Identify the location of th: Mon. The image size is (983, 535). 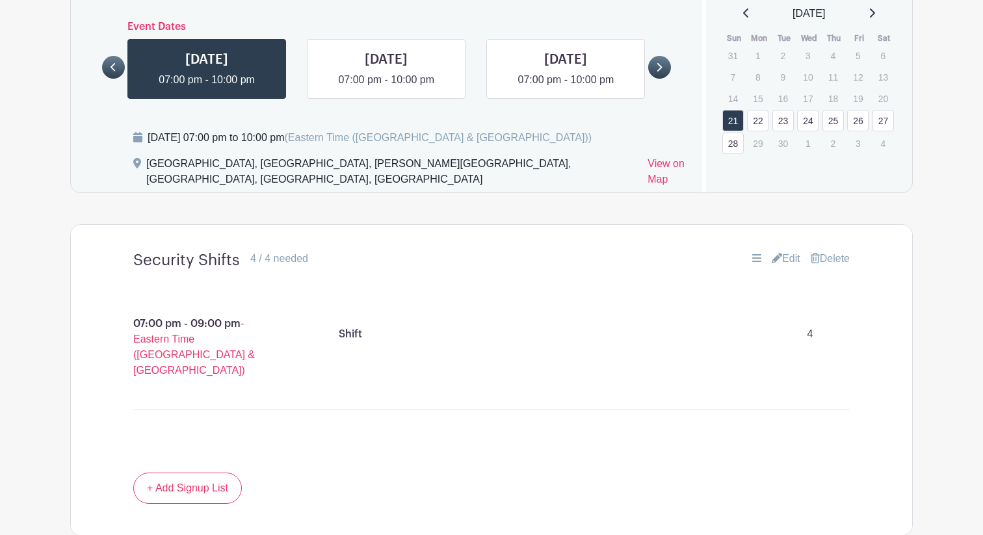
(759, 38).